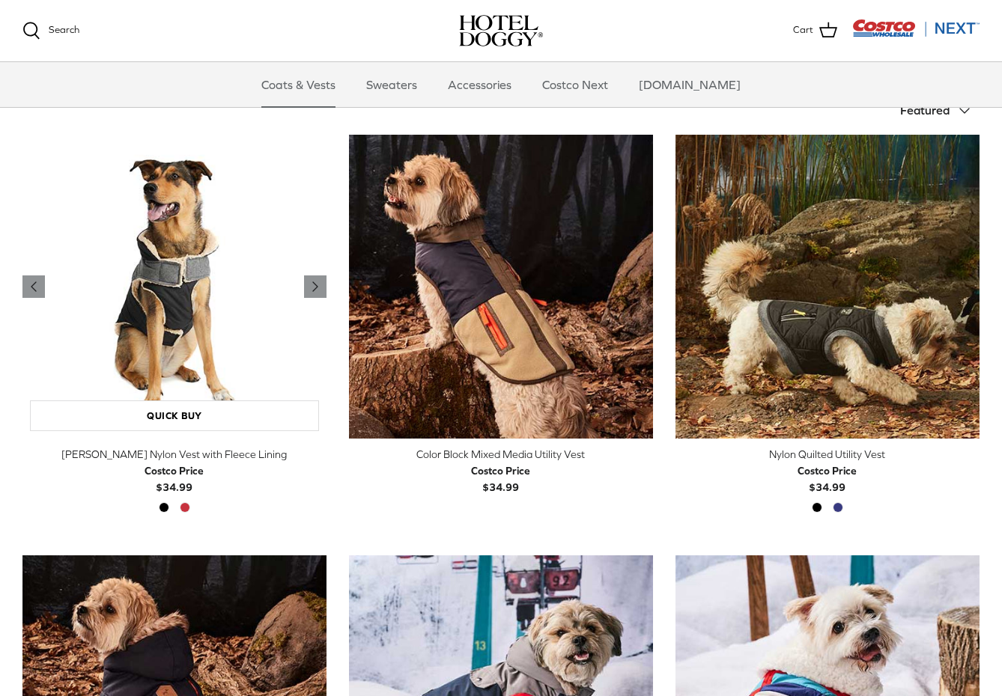 Image resolution: width=1002 pixels, height=696 pixels. What do you see at coordinates (916, 28) in the screenshot?
I see `img: Costco Next` at bounding box center [916, 28].